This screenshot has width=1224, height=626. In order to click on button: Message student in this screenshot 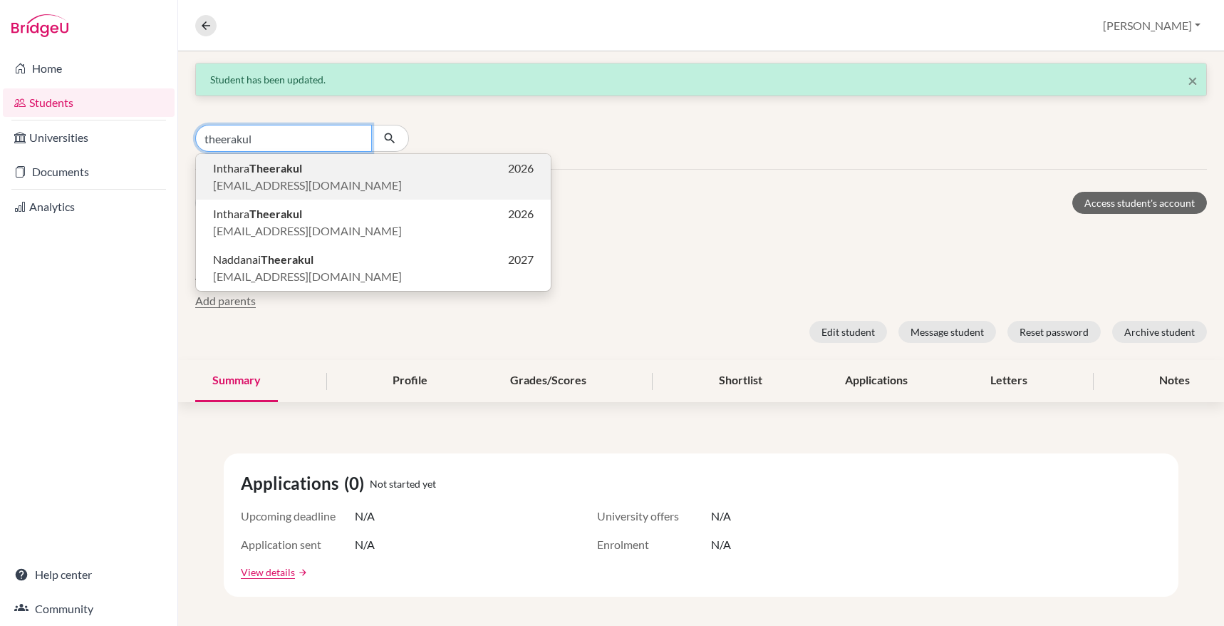, I will do `click(947, 331)`.